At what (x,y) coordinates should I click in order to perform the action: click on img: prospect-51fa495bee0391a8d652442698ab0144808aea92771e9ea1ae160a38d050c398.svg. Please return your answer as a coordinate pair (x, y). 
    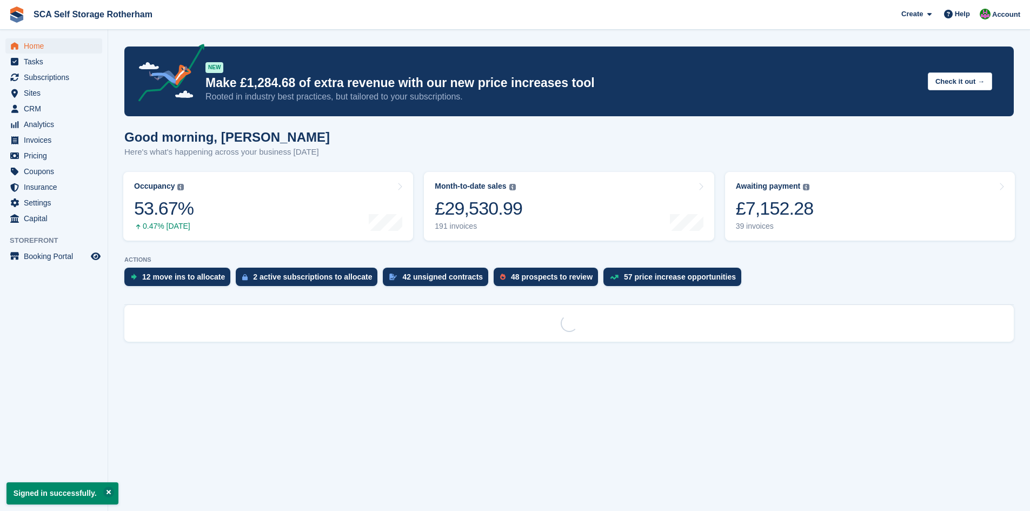
    Looking at the image, I should click on (503, 277).